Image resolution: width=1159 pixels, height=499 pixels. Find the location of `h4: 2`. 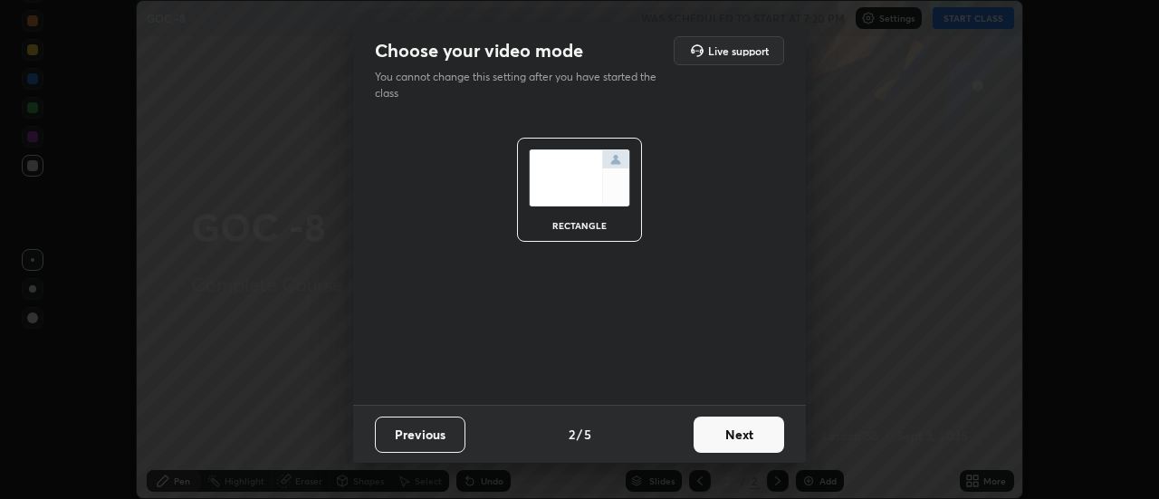

h4: 2 is located at coordinates (571, 434).